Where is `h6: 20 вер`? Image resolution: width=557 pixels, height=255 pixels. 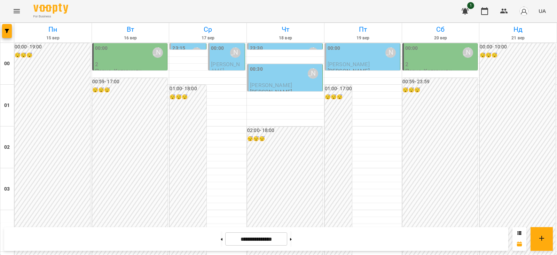
h6: 20 вер is located at coordinates (441, 38).